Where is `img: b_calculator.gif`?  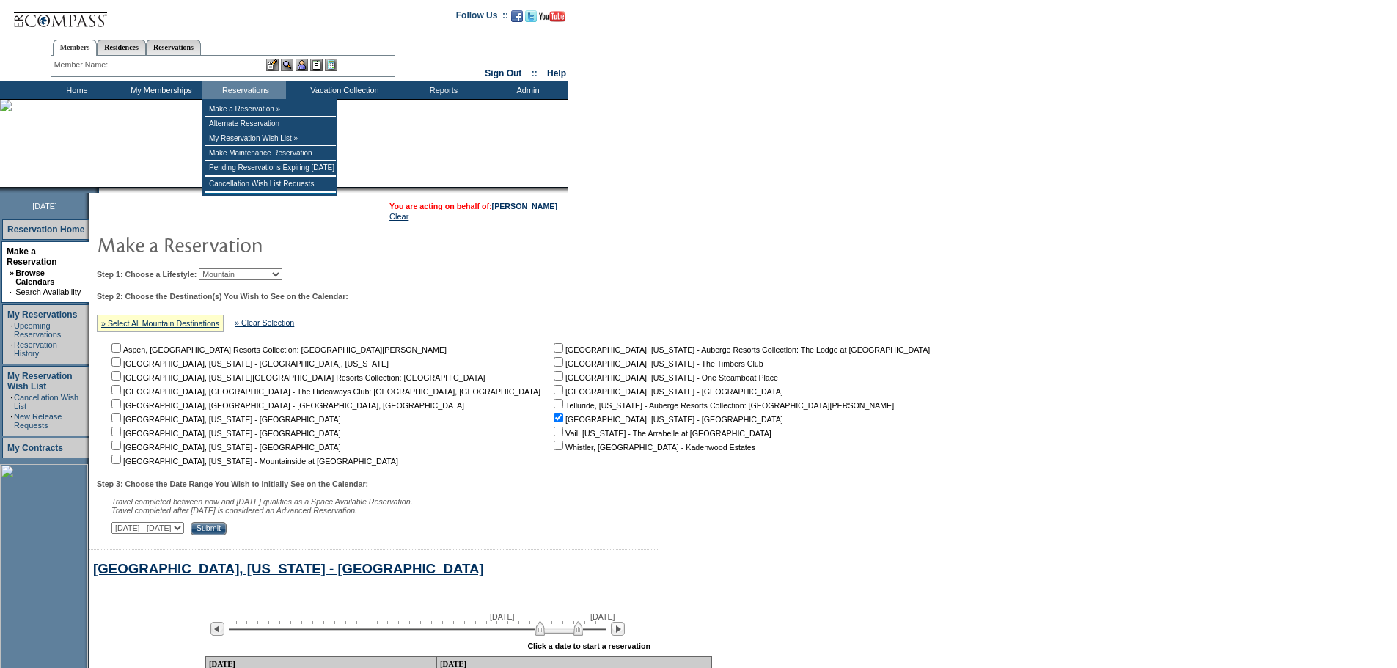 img: b_calculator.gif is located at coordinates (331, 65).